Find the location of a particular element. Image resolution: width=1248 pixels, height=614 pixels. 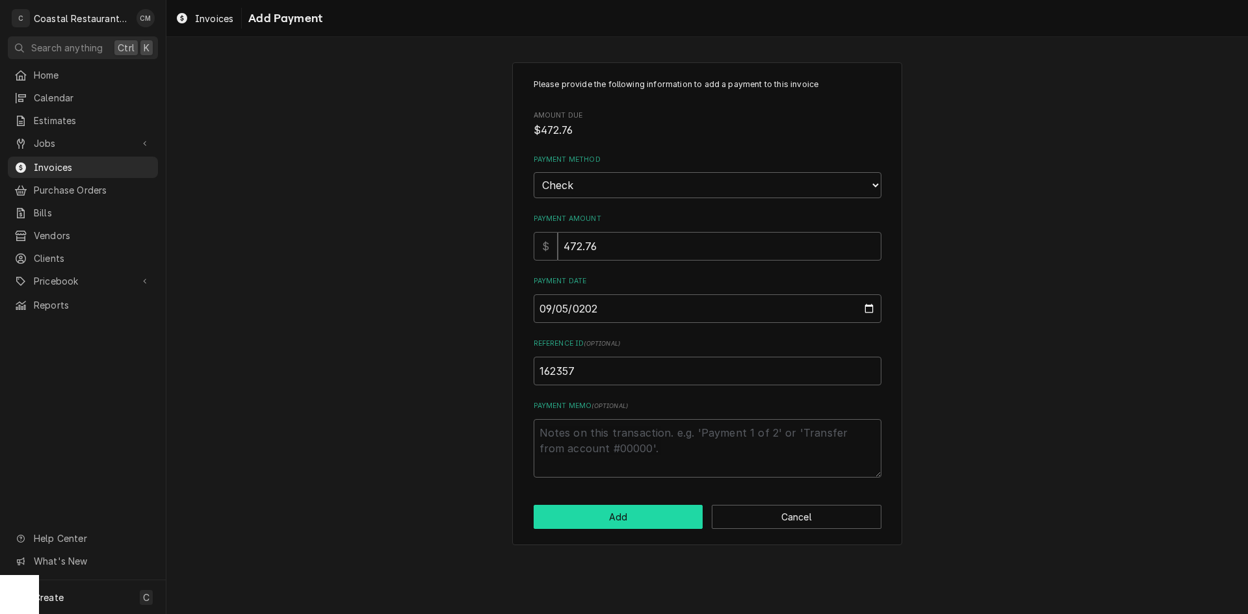

a: Clients is located at coordinates (83, 258).